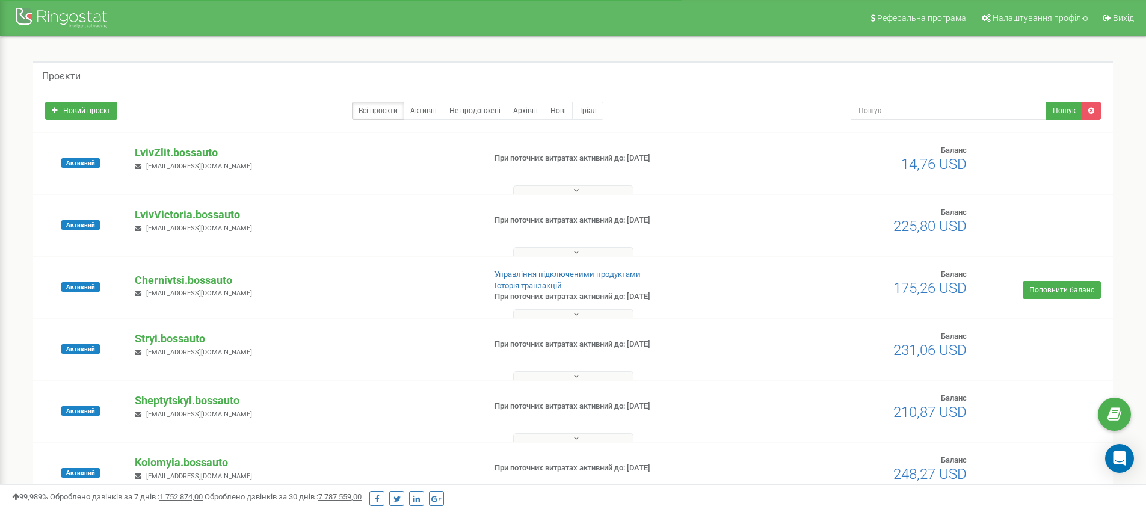 The width and height of the screenshot is (1146, 512). What do you see at coordinates (1064, 111) in the screenshot?
I see `button: Пошук` at bounding box center [1064, 111].